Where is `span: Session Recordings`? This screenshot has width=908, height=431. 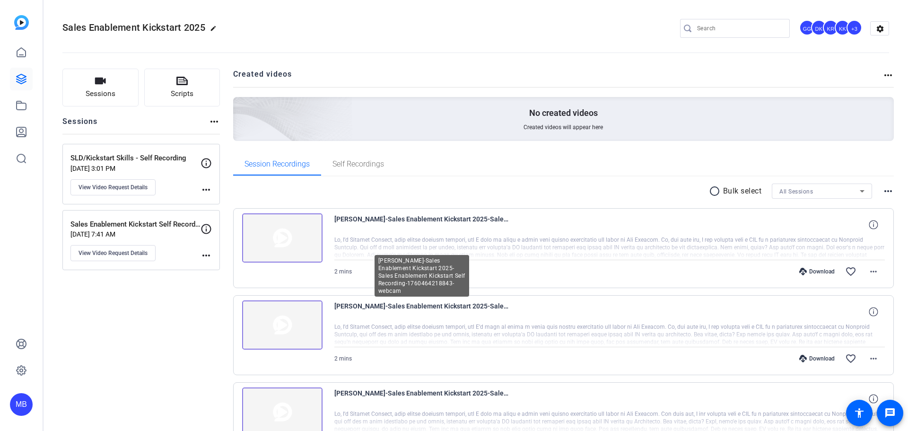
span: Session Recordings is located at coordinates (277, 164).